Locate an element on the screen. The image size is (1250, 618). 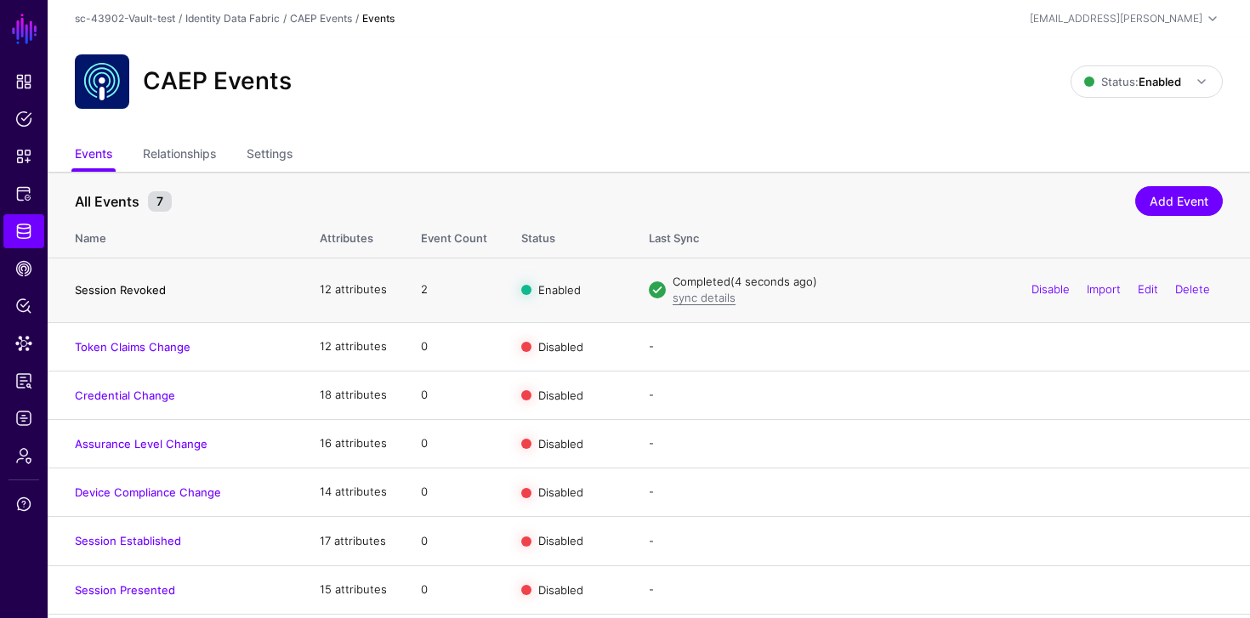
span: Reports is located at coordinates (24, 381).